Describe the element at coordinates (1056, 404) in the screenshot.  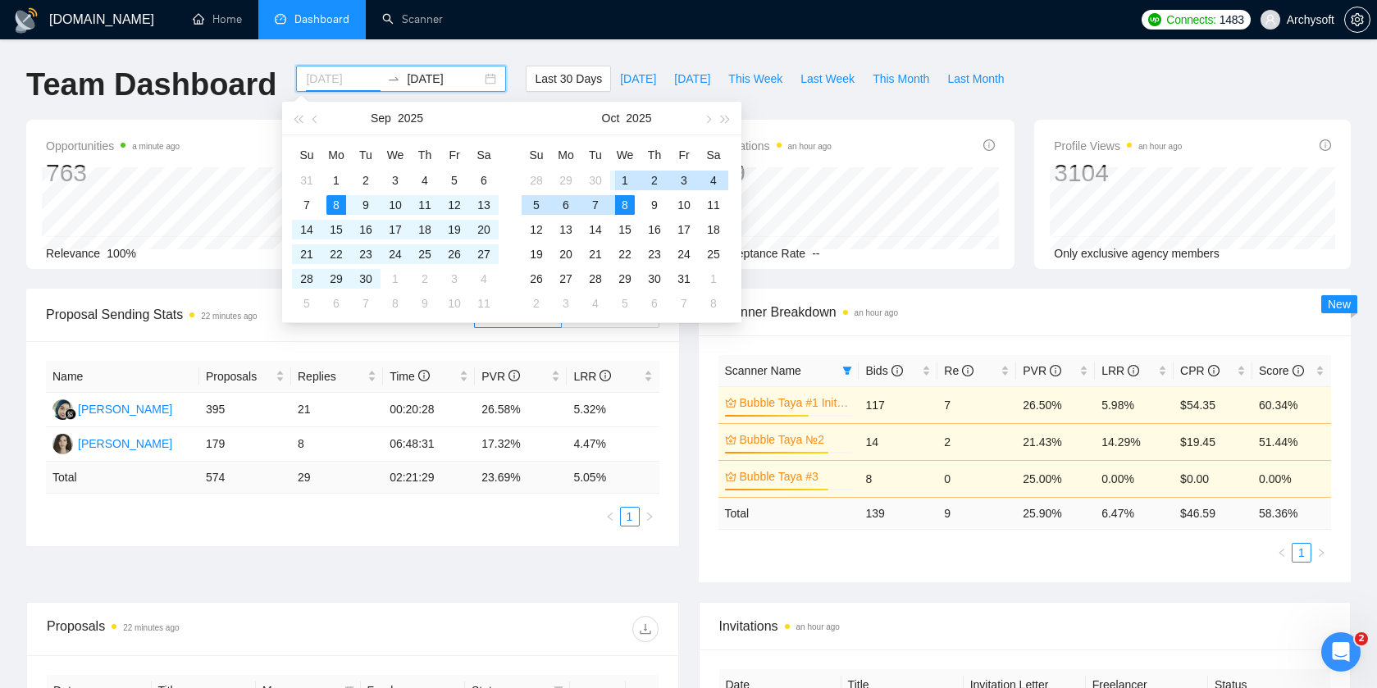
I see `td: 26.50%` at that location.